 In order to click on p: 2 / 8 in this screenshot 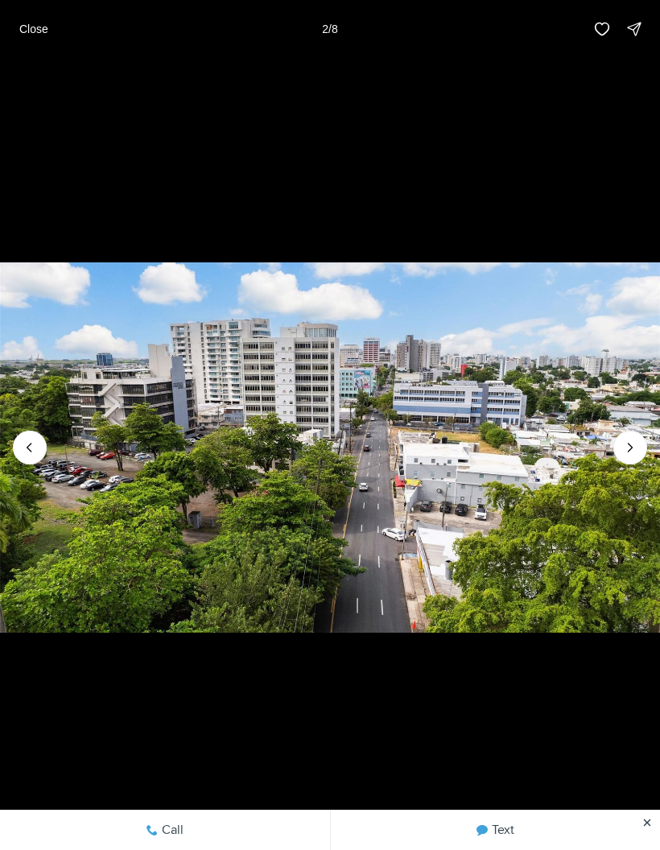, I will do `click(329, 29)`.